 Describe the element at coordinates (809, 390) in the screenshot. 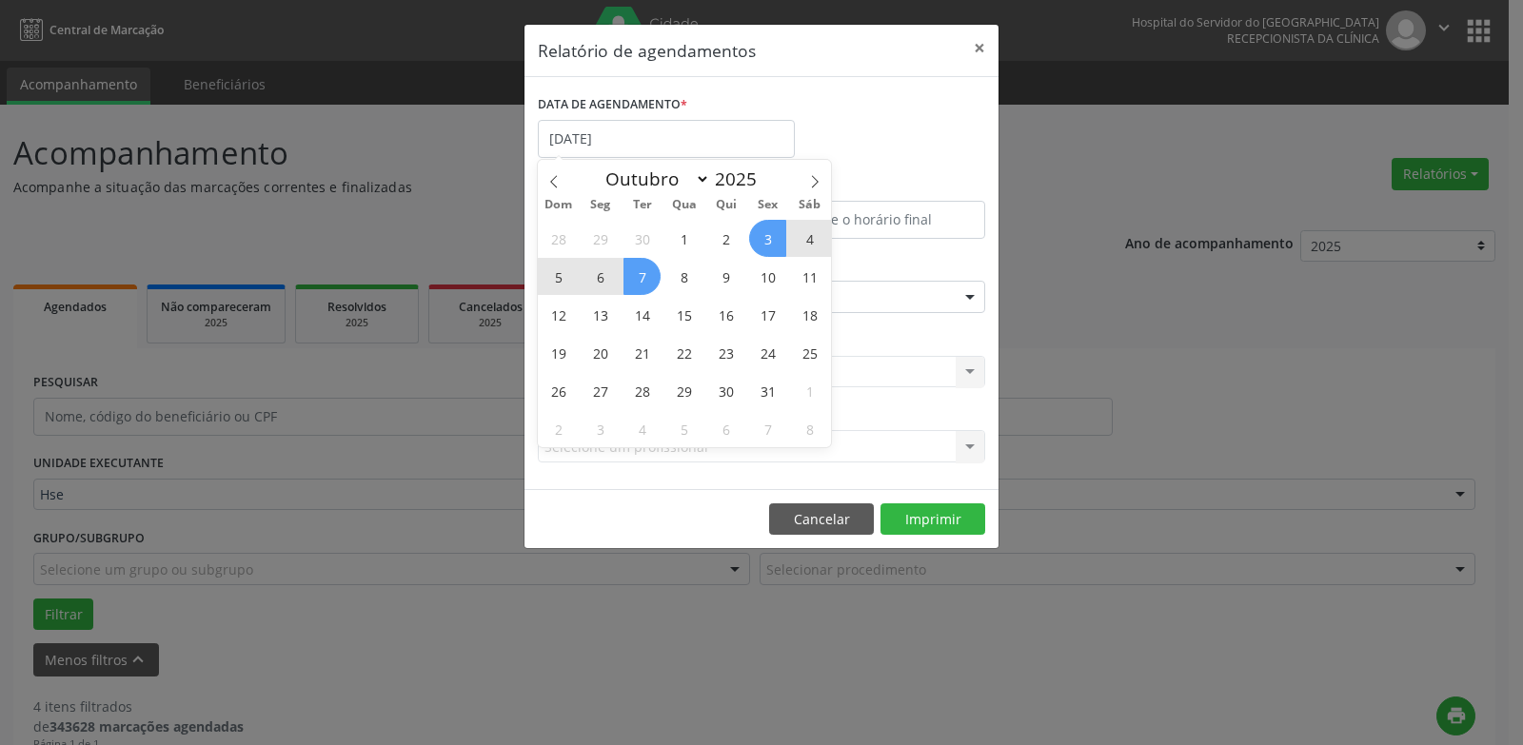

I see `span: Novembro 1, 2025` at that location.